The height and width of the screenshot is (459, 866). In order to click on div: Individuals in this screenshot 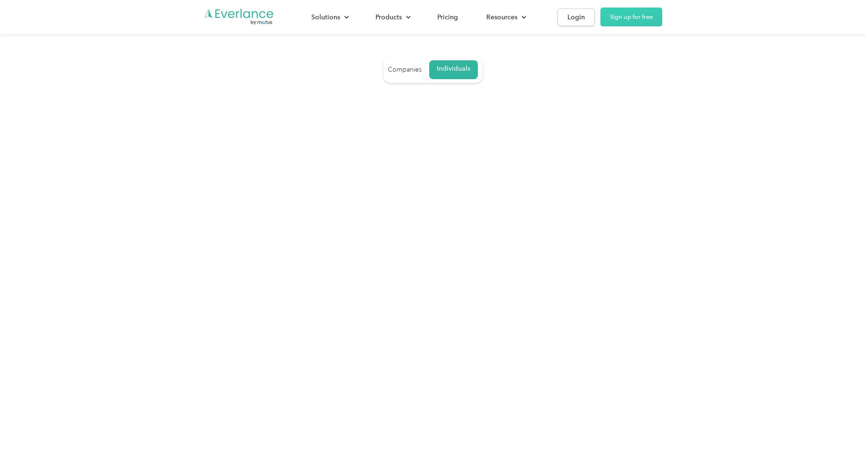, I will do `click(453, 69)`.